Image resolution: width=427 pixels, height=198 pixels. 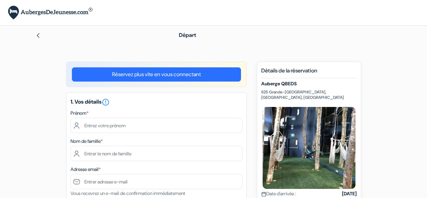 What do you see at coordinates (38, 35) in the screenshot?
I see `img: left_arrow.svg` at bounding box center [38, 35].